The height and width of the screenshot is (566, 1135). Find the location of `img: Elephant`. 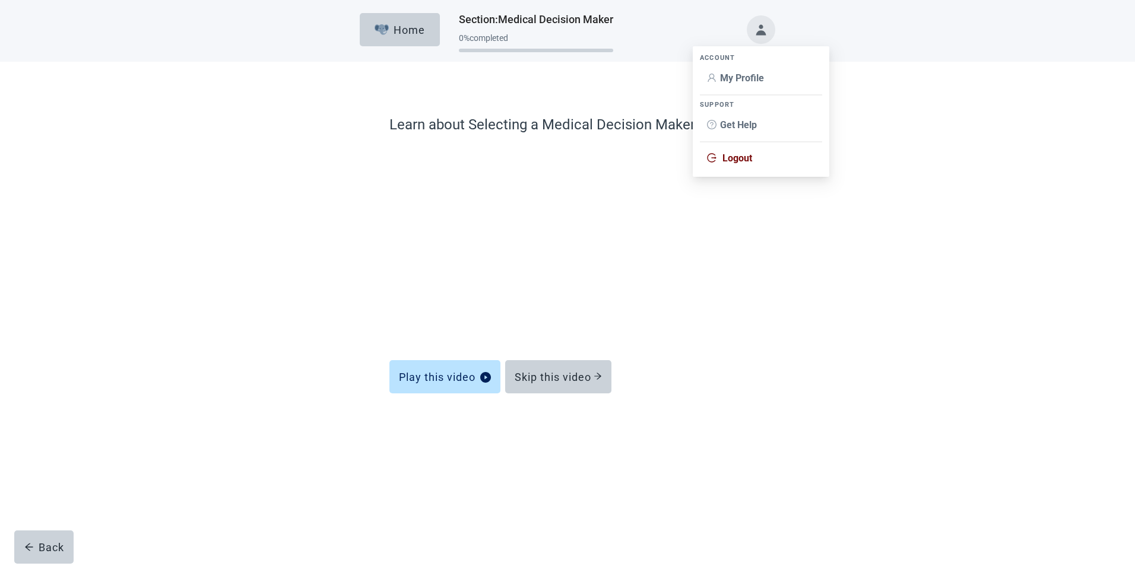

img: Elephant is located at coordinates (382, 30).